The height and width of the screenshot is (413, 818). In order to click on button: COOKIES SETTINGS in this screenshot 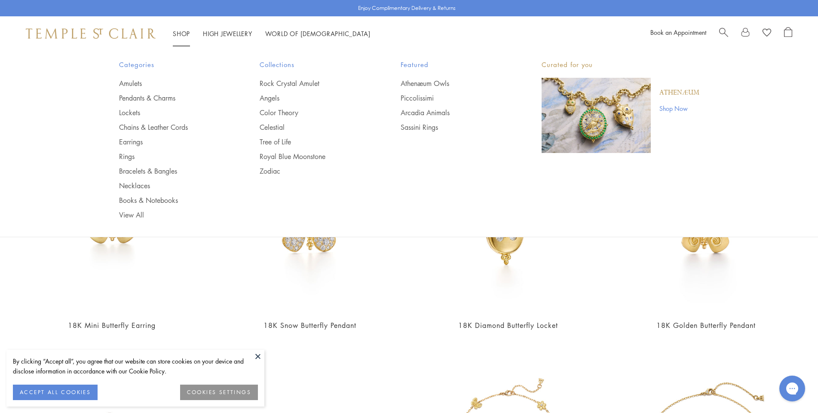, I will do `click(219, 392)`.